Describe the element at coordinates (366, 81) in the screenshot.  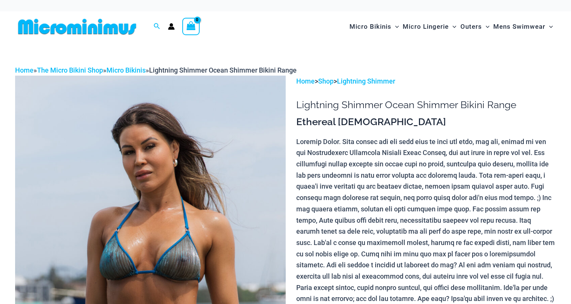
I see `a: Lightning Shimmer` at that location.